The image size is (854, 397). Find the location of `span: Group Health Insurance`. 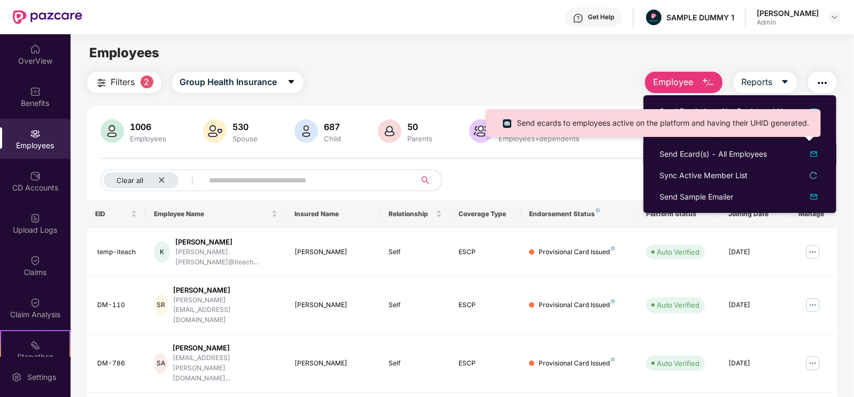

span: Group Health Insurance is located at coordinates (229, 82).